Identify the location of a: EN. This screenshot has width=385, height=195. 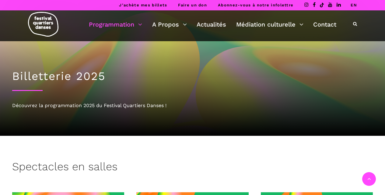
(354, 5).